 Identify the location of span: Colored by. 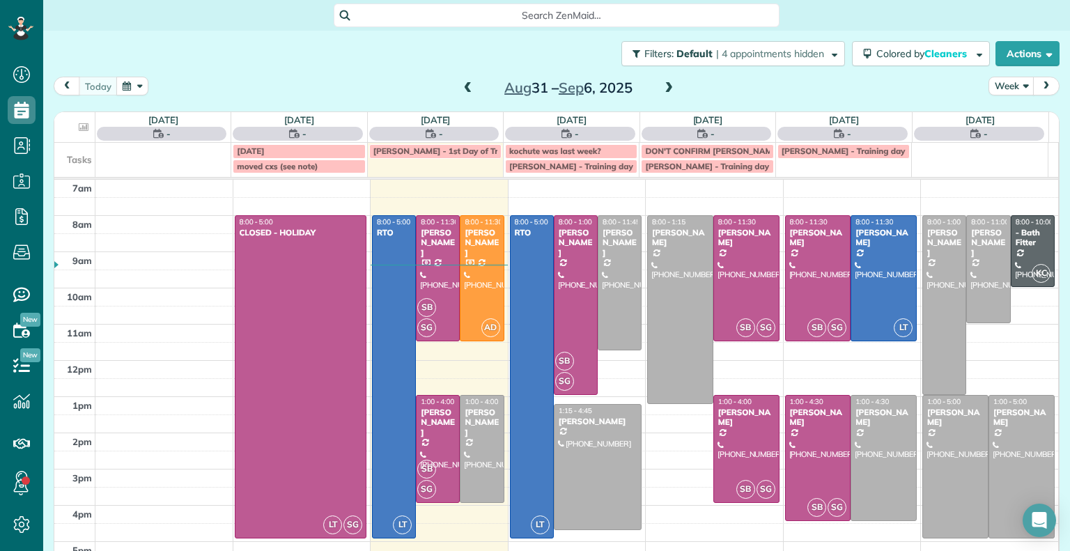
(923, 54).